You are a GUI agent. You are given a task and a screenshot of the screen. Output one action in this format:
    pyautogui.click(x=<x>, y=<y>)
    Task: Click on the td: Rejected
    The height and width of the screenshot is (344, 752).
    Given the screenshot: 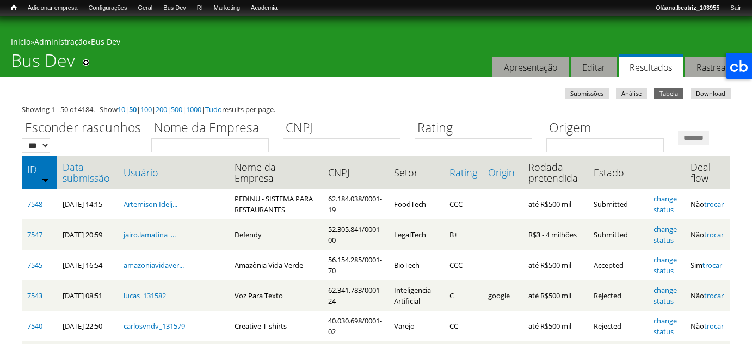 What is the action you would take?
    pyautogui.click(x=618, y=295)
    